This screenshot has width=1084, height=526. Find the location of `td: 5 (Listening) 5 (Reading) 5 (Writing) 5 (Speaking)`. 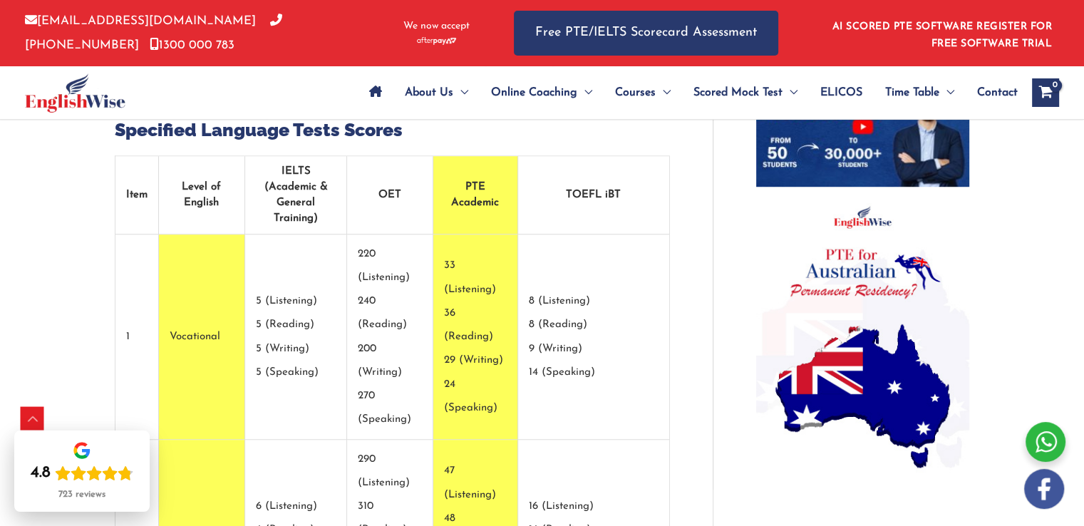

td: 5 (Listening) 5 (Reading) 5 (Writing) 5 (Speaking) is located at coordinates (296, 337).